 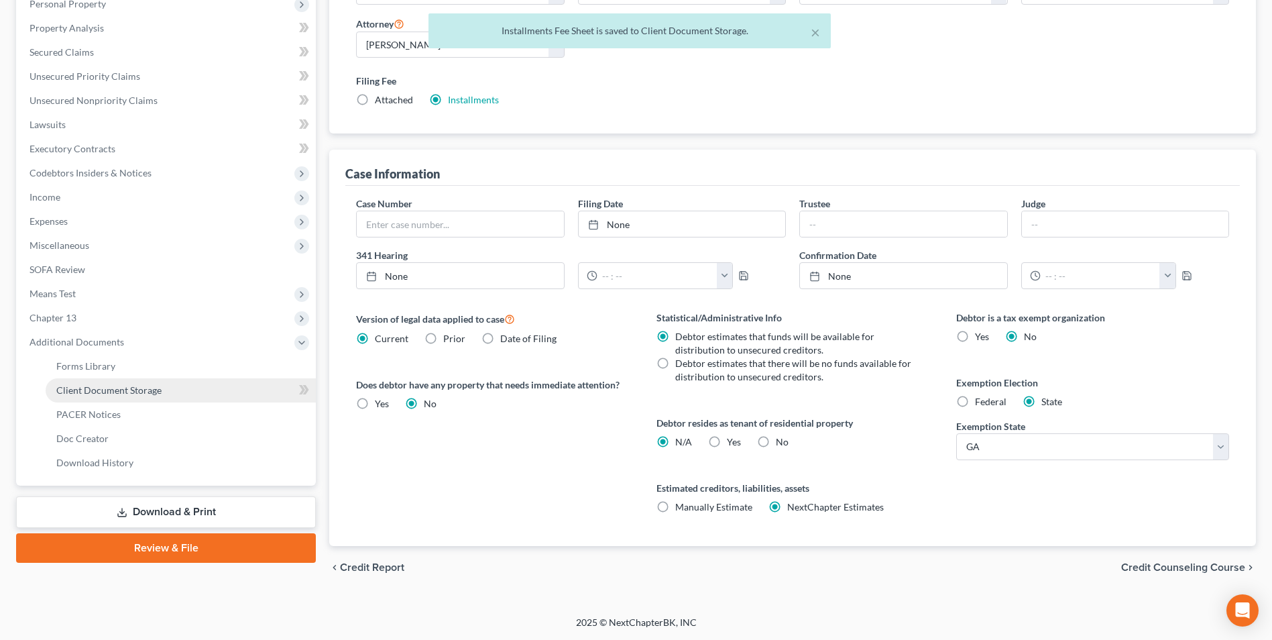 I want to click on a: Executory Contracts, so click(x=167, y=149).